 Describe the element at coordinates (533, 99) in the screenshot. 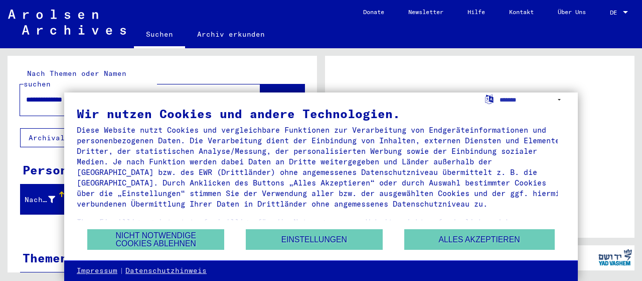

I see `select: Sprache auswählen` at that location.